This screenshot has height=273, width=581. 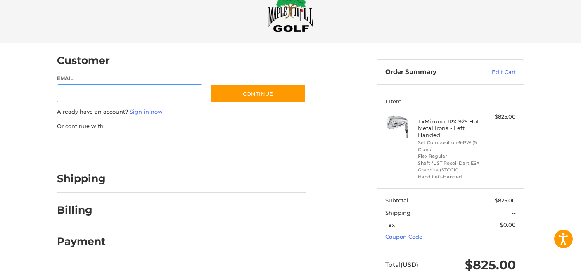 What do you see at coordinates (430, 72) in the screenshot?
I see `h3: Order Summary` at bounding box center [430, 72].